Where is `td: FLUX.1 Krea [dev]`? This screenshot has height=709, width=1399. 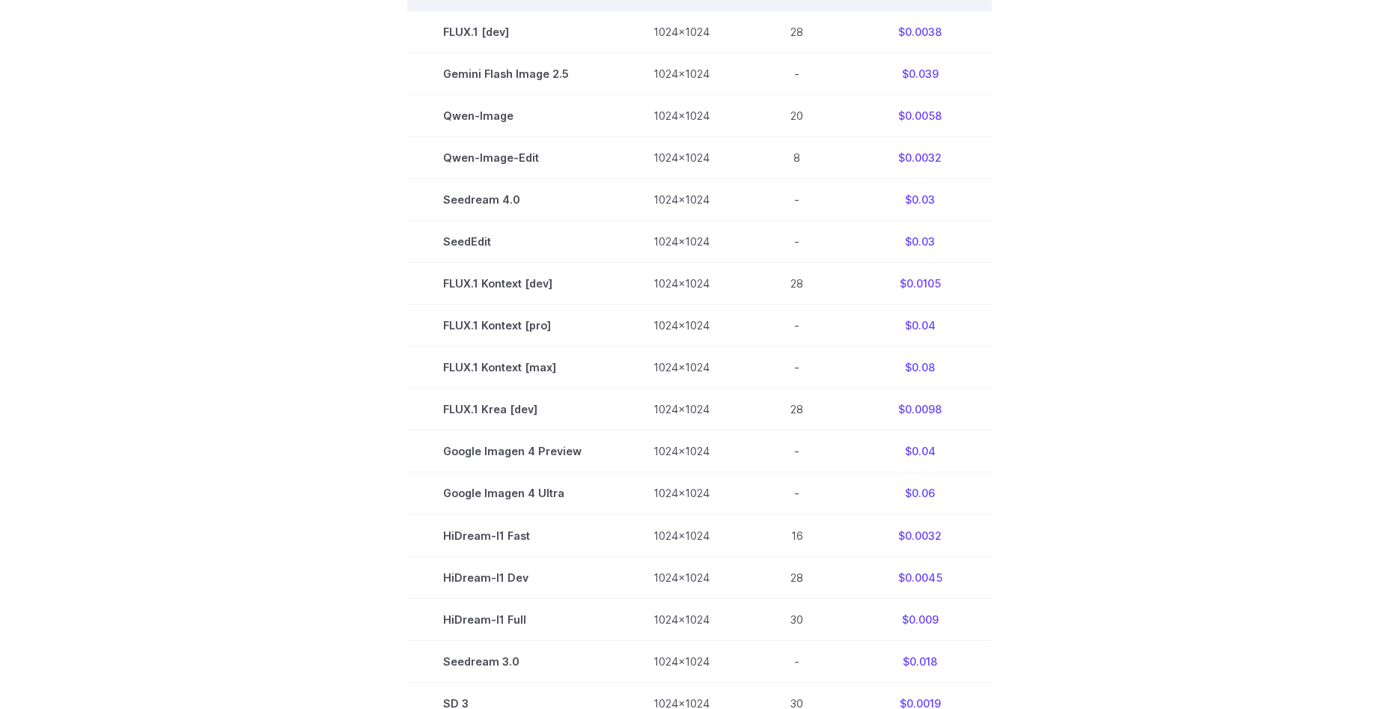 td: FLUX.1 Krea [dev] is located at coordinates (512, 410).